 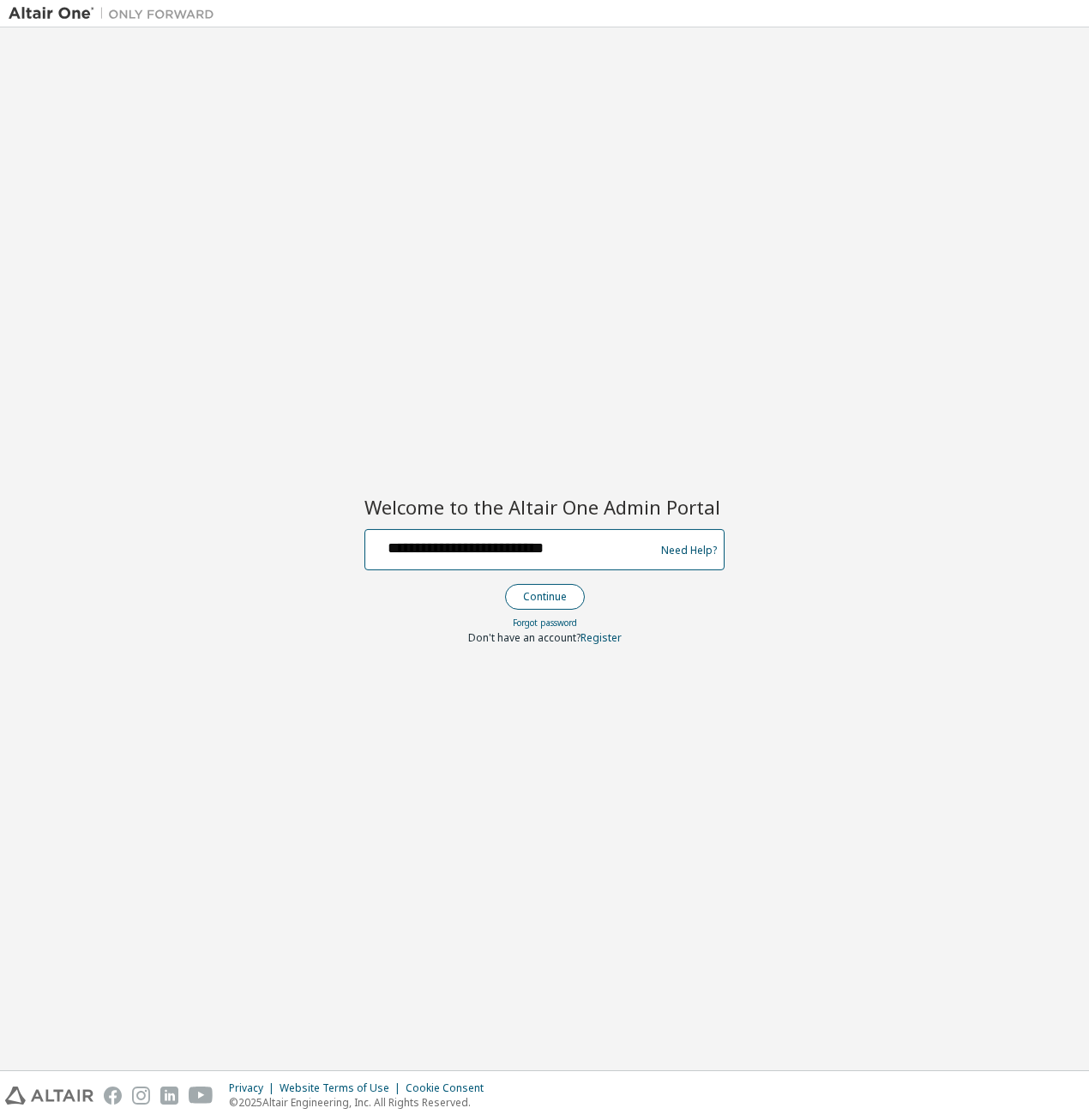 I want to click on img: Altair One, so click(x=115, y=13).